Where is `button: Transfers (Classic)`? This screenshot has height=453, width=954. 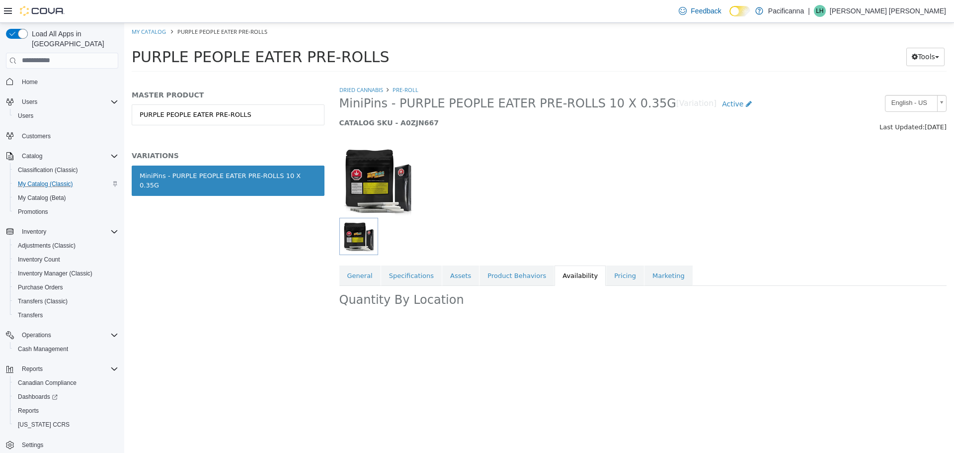 button: Transfers (Classic) is located at coordinates (66, 301).